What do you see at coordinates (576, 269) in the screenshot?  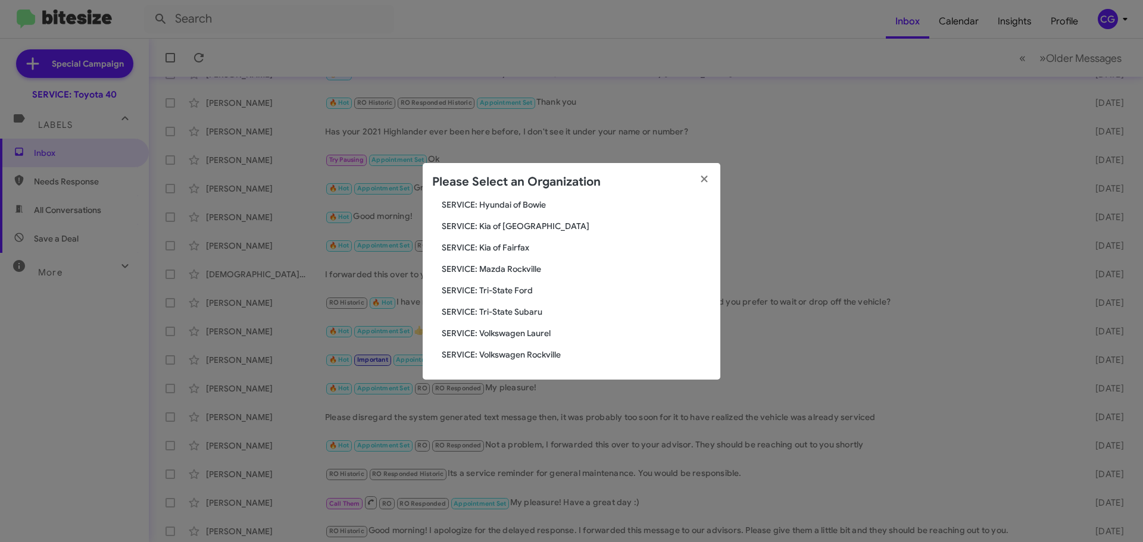 I see `span: SERVICE: Mazda Rockville` at bounding box center [576, 269].